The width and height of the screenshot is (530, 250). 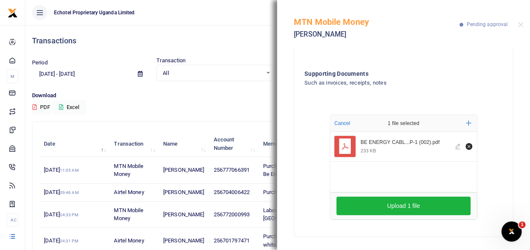 What do you see at coordinates (69, 107) in the screenshot?
I see `button: Excel` at bounding box center [69, 107].